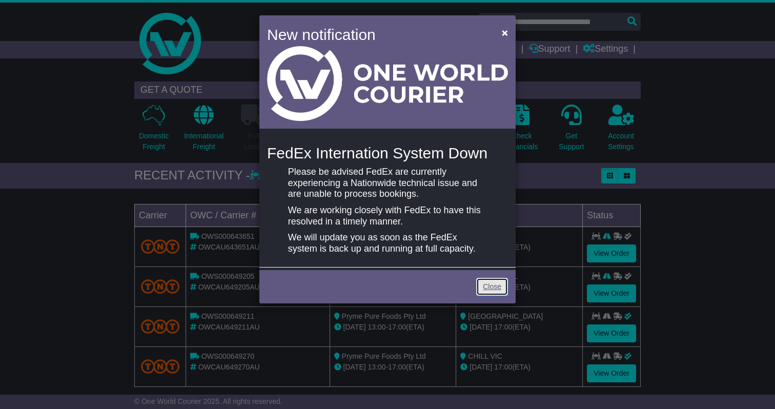 The image size is (775, 409). Describe the element at coordinates (388, 243) in the screenshot. I see `p: We will update you as soon as the FedEx system is back up and running at full capacity.` at that location.